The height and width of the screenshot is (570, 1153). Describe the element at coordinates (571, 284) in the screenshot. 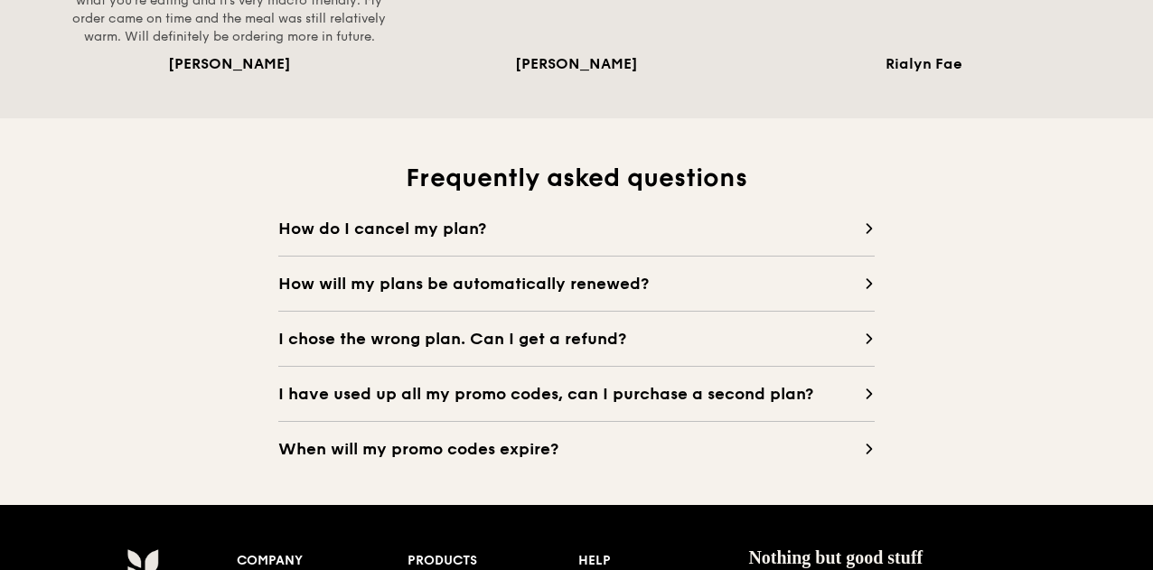

I see `span: How will my plans be automatically renewed?` at that location.